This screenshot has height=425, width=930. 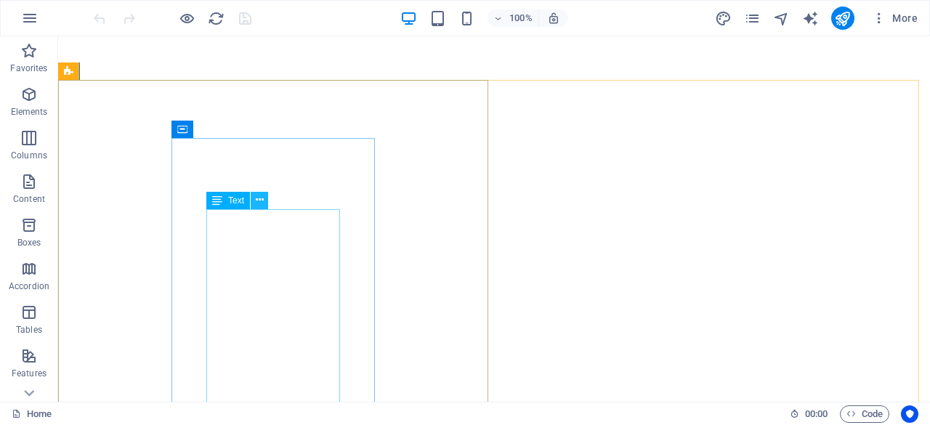 I want to click on span: Text, so click(x=236, y=200).